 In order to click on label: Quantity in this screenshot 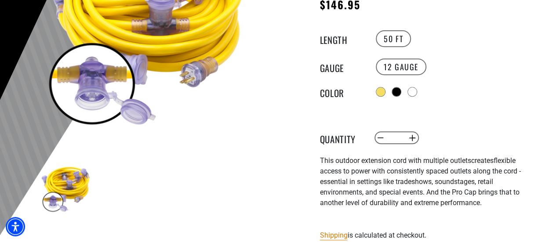, I will do `click(342, 138)`.